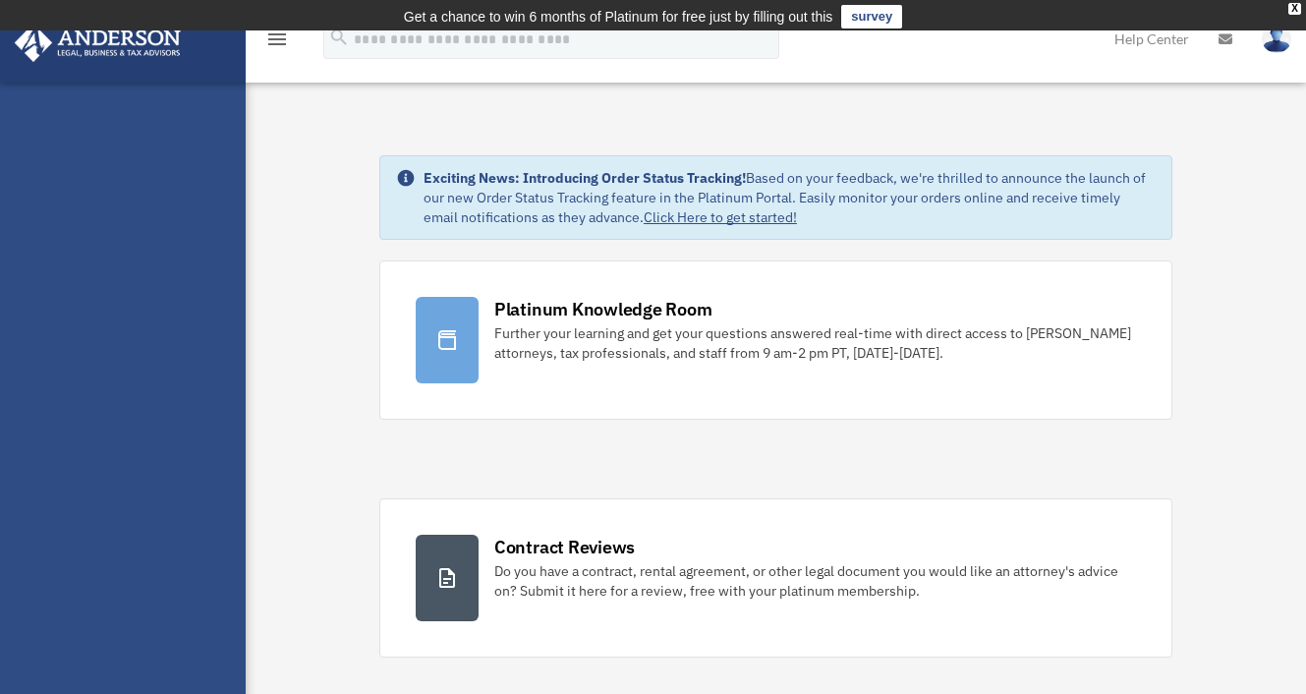 The image size is (1306, 694). I want to click on a: survey, so click(871, 17).